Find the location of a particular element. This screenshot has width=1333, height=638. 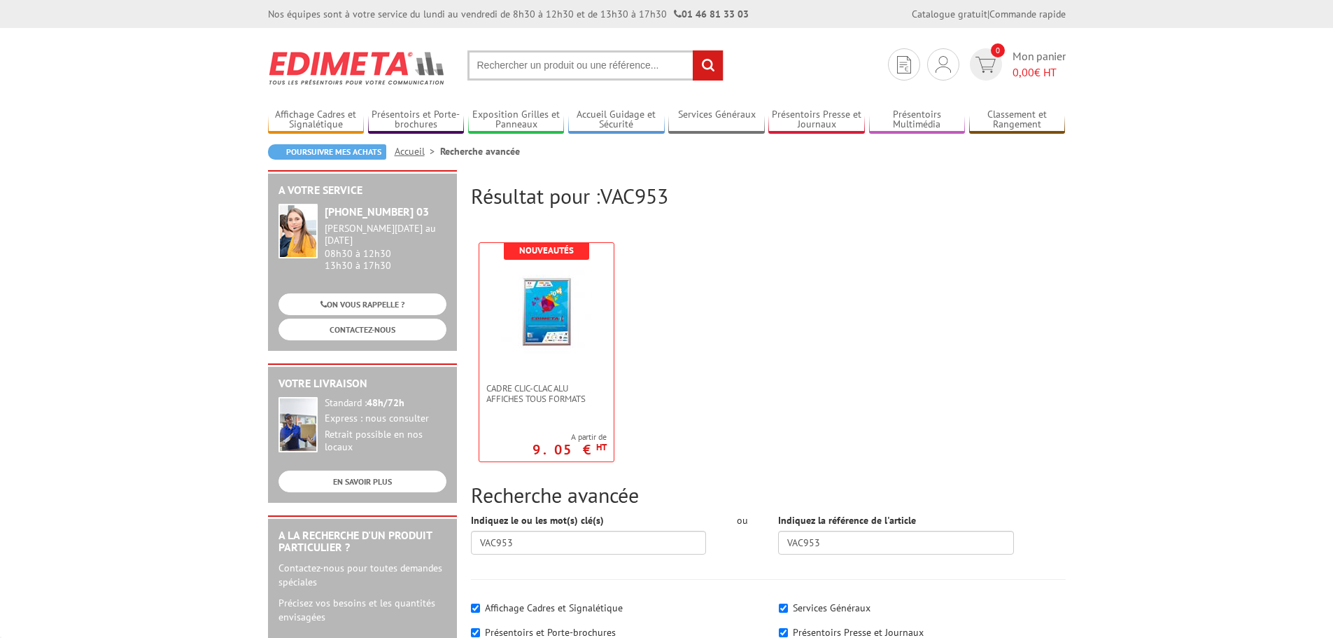

input: Présentoirs Presse et Journaux is located at coordinates (783, 632).